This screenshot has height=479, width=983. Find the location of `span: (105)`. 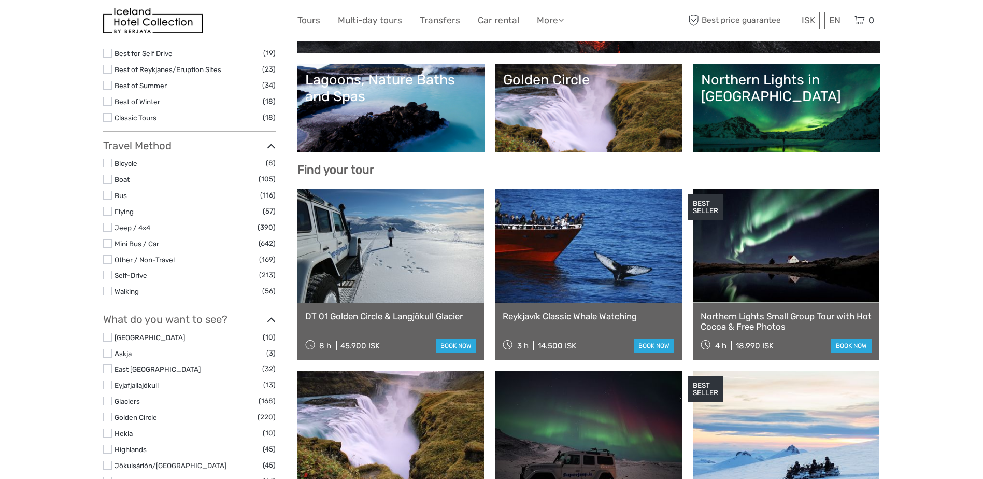

span: (105) is located at coordinates (267, 179).